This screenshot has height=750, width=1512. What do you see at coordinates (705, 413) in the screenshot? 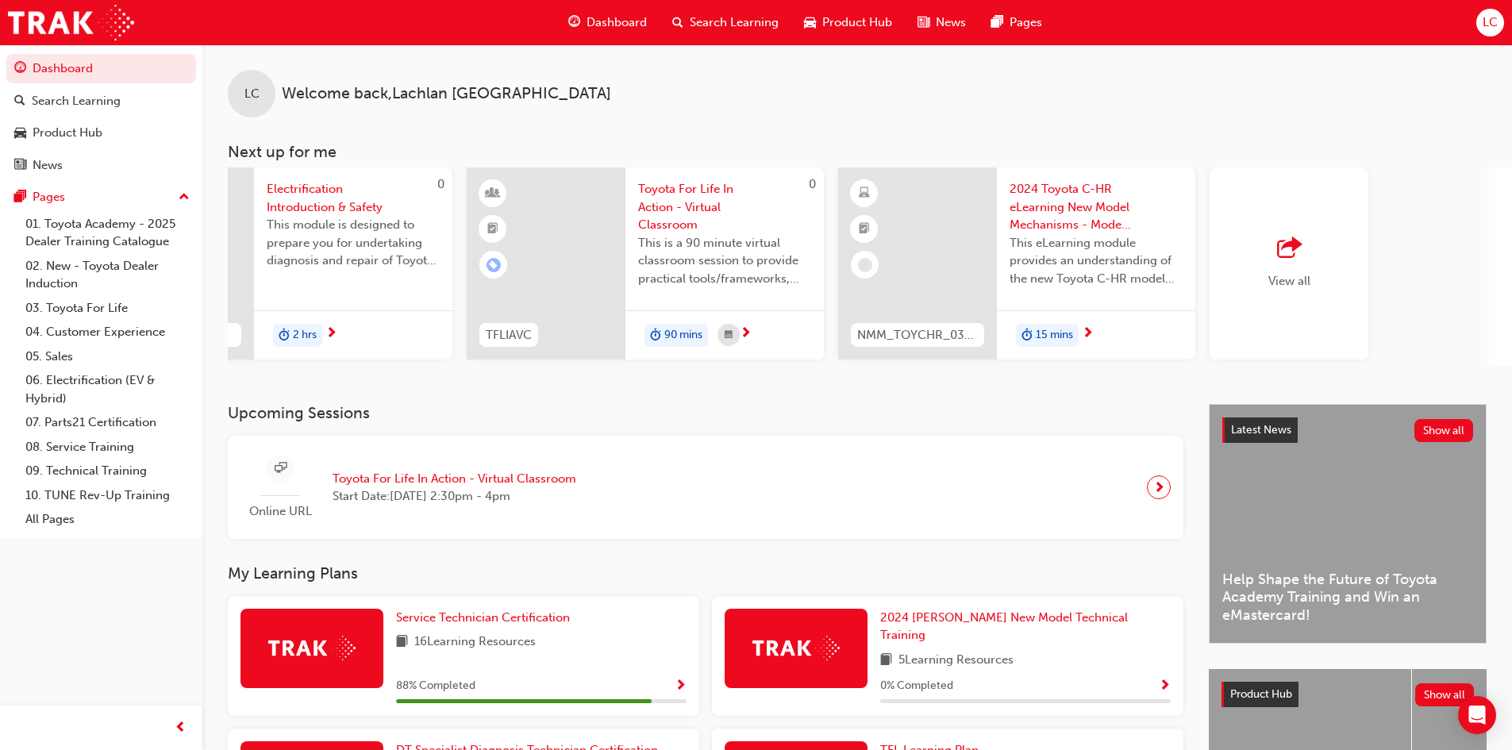
I see `h3: Upcoming Sessions` at bounding box center [705, 413].